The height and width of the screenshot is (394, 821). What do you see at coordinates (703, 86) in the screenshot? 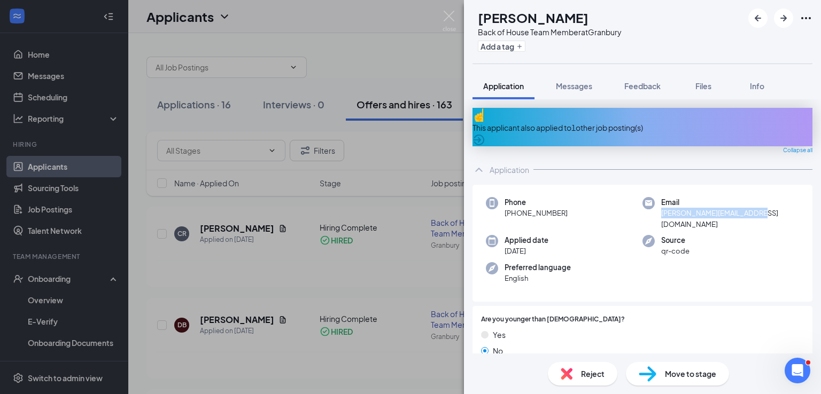
I see `span: Files` at bounding box center [703, 86].